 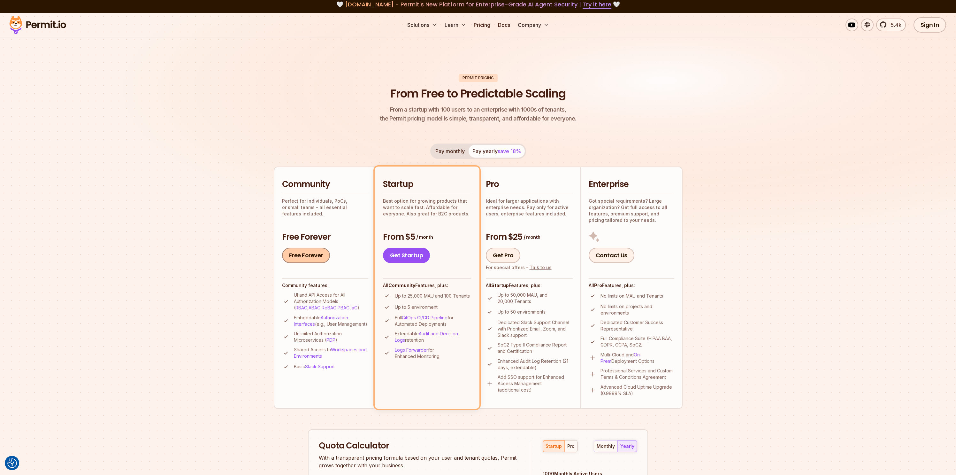 I want to click on p: With a transparent pricing formula based on your user and tenant quotas, Permit grows together wi..., so click(x=419, y=461).